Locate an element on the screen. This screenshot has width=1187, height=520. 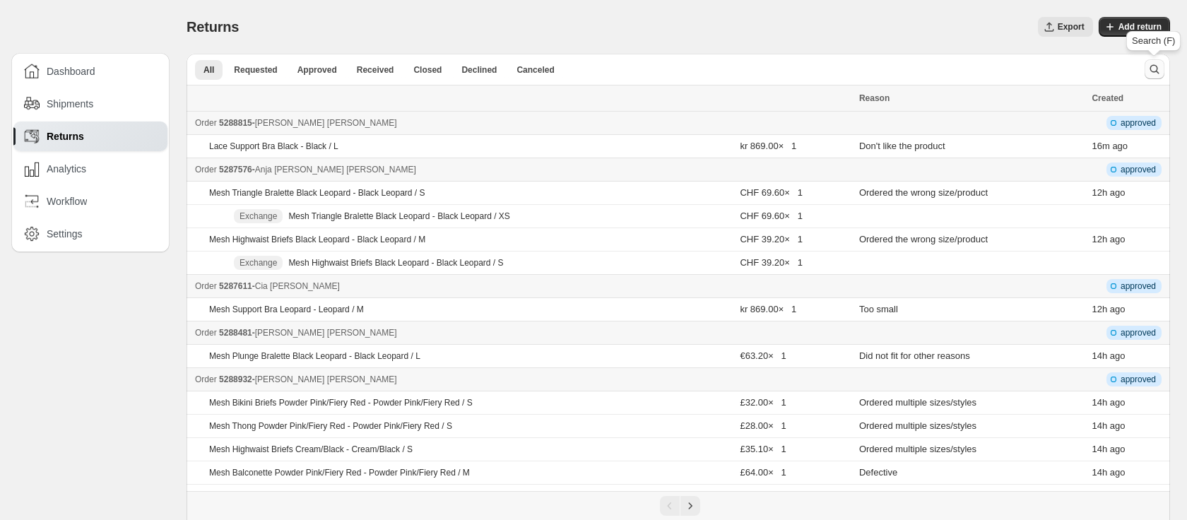
p: Mesh Highwaist Briefs Black Leopard - Black Leopard / M is located at coordinates (317, 240).